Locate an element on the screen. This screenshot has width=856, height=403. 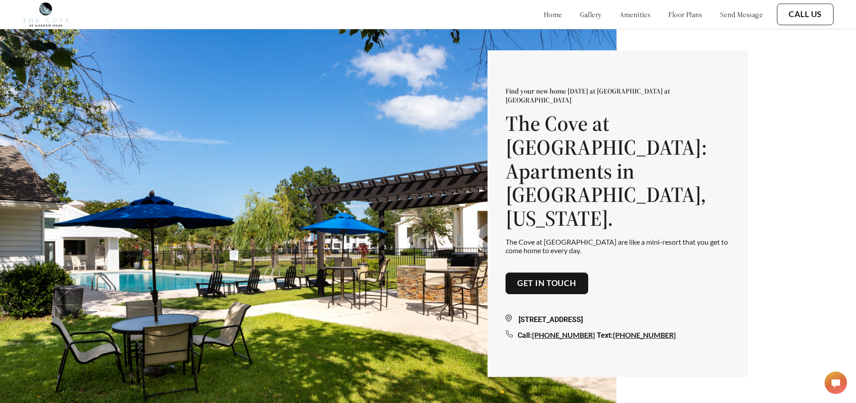
a: amenities is located at coordinates (635, 14).